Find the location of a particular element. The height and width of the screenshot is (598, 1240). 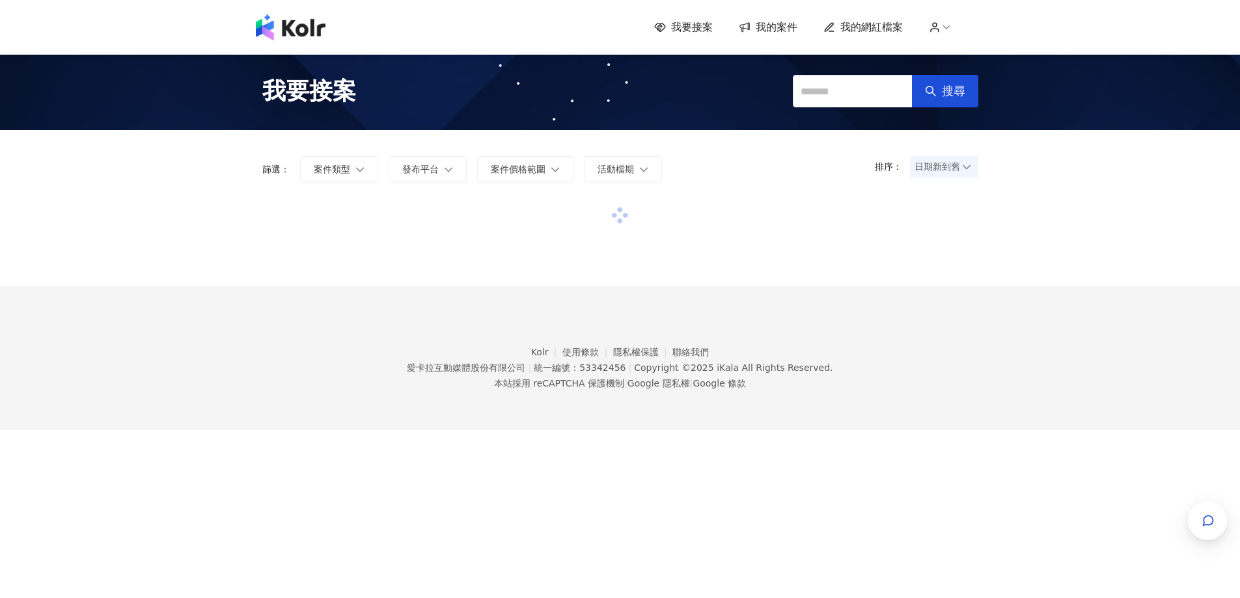

button: 案件類型 is located at coordinates (339, 169).